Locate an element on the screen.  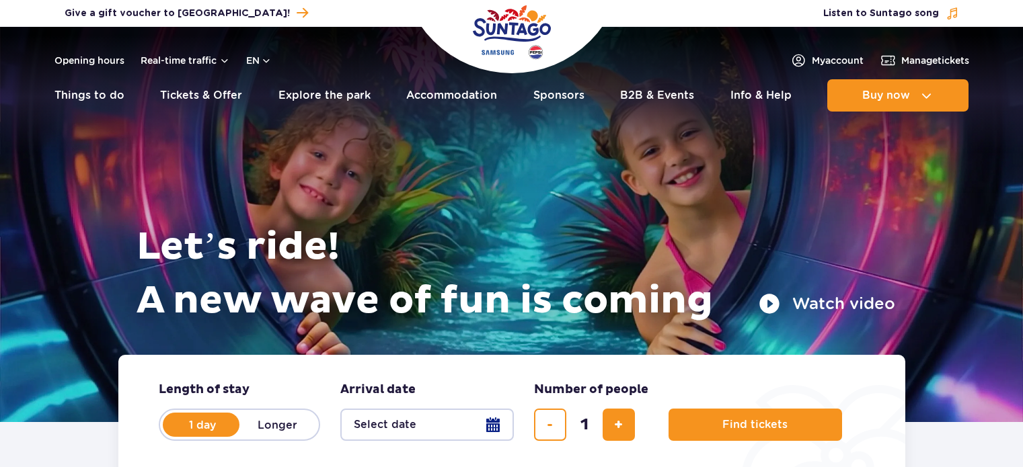
span: My account is located at coordinates (837, 61).